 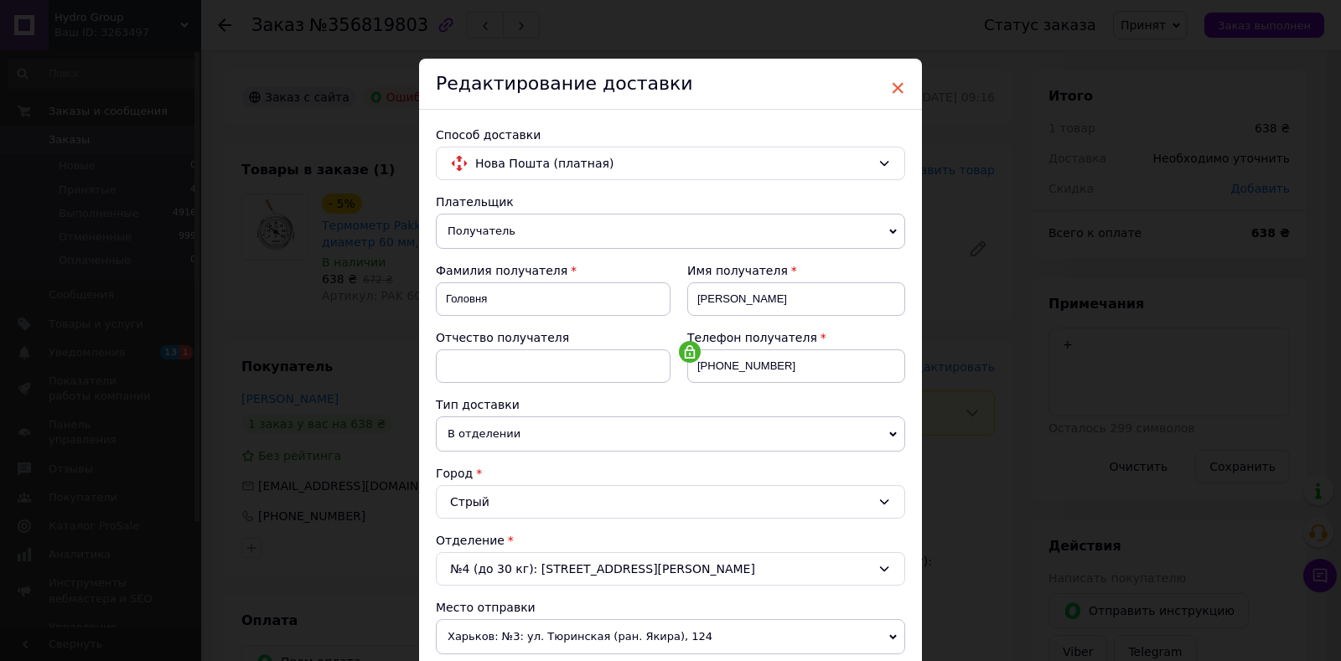 I want to click on span: Место отправки, so click(x=485, y=608).